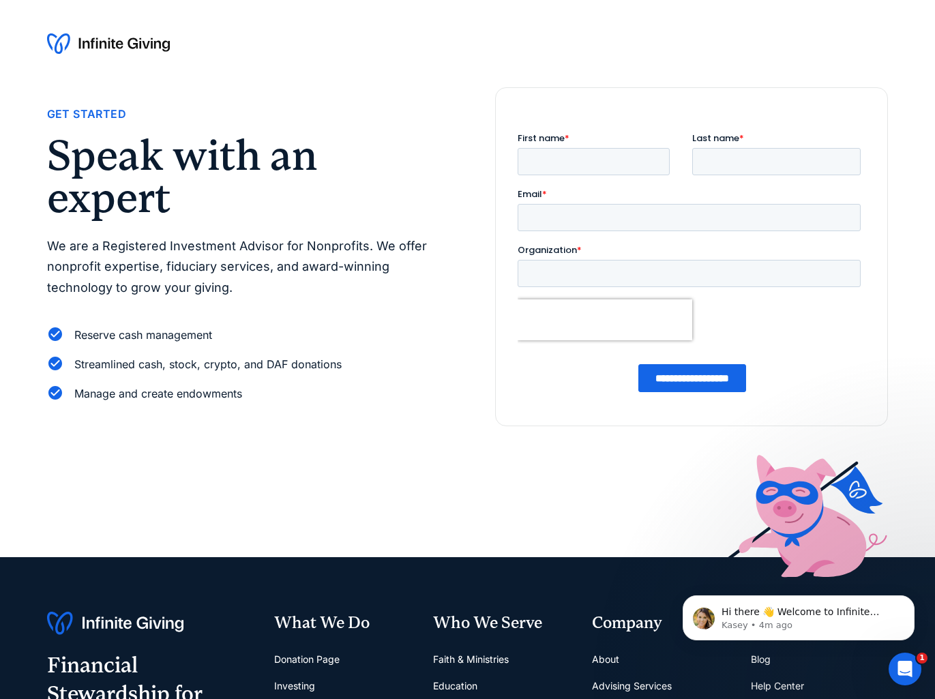  What do you see at coordinates (143, 335) in the screenshot?
I see `div: Reserve cash management` at bounding box center [143, 335].